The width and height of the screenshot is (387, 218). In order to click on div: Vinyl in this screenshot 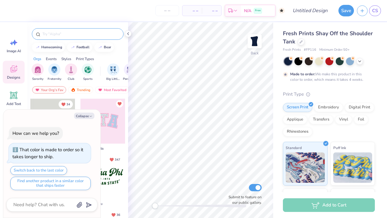, I will do `click(344, 120)`.